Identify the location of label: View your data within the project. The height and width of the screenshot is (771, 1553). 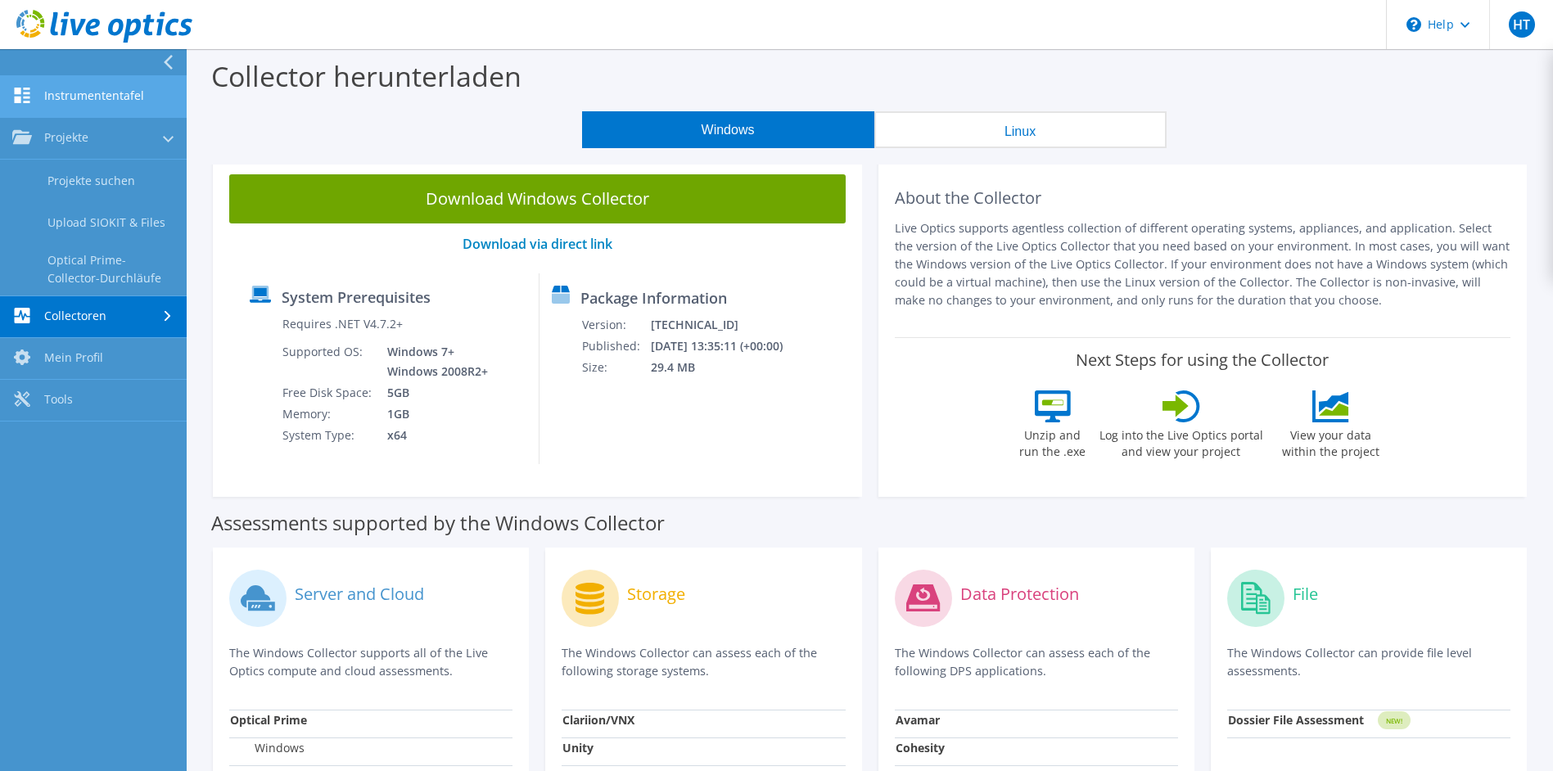
(1331, 441).